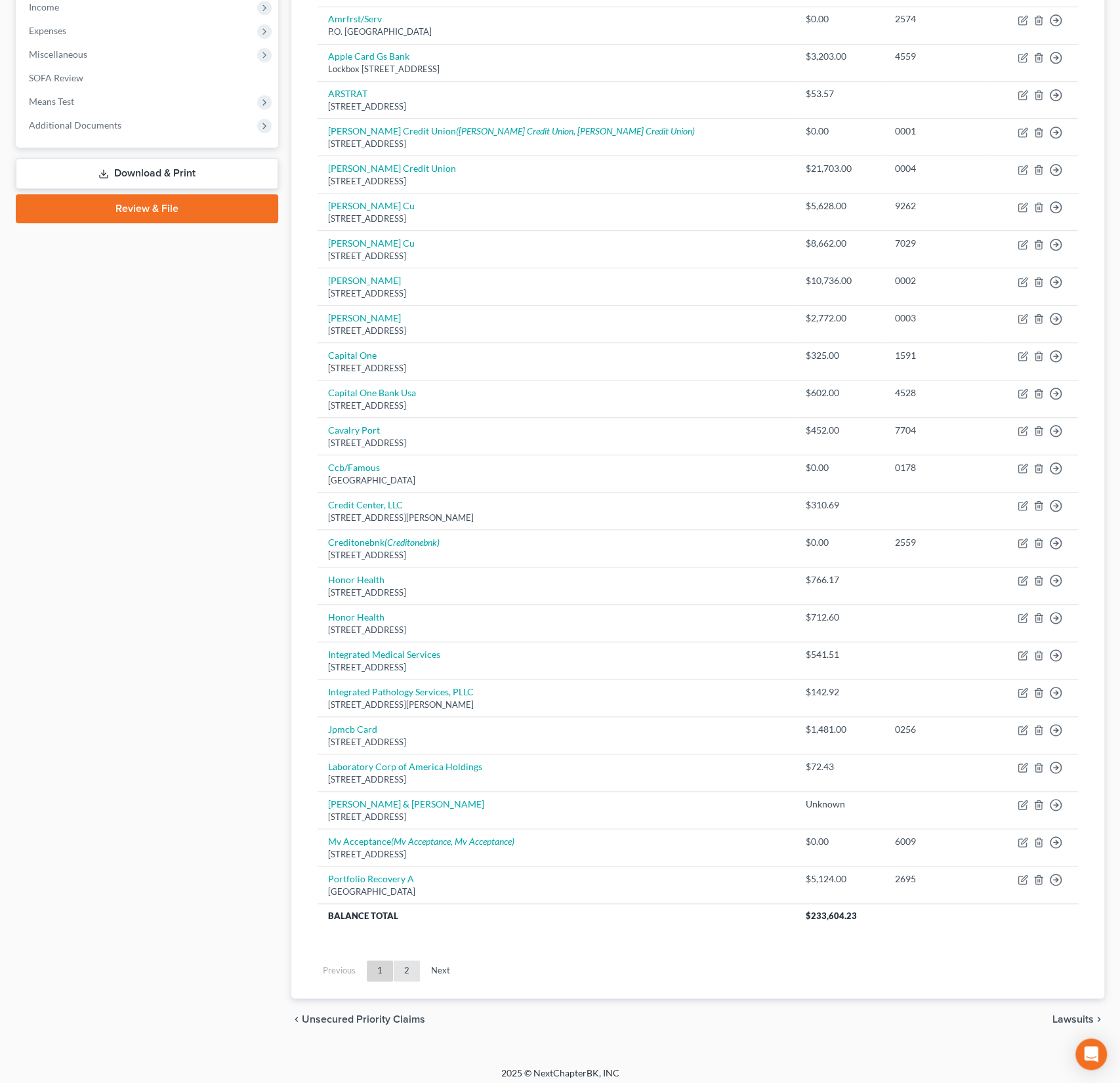  Describe the element at coordinates (368, 56) in the screenshot. I see `a: Apple Card Gs Bank` at that location.